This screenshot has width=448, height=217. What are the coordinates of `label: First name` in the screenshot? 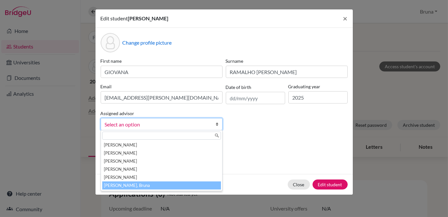 It's located at (162, 61).